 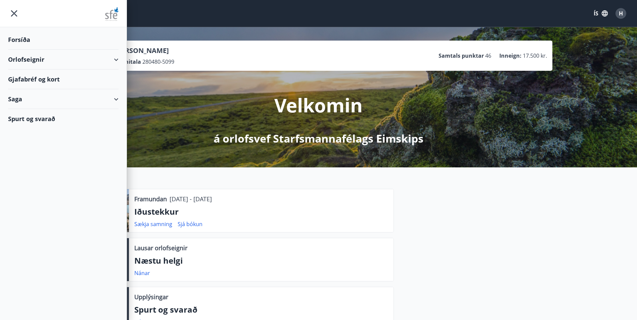 I want to click on a: Sjá bókun, so click(x=190, y=224).